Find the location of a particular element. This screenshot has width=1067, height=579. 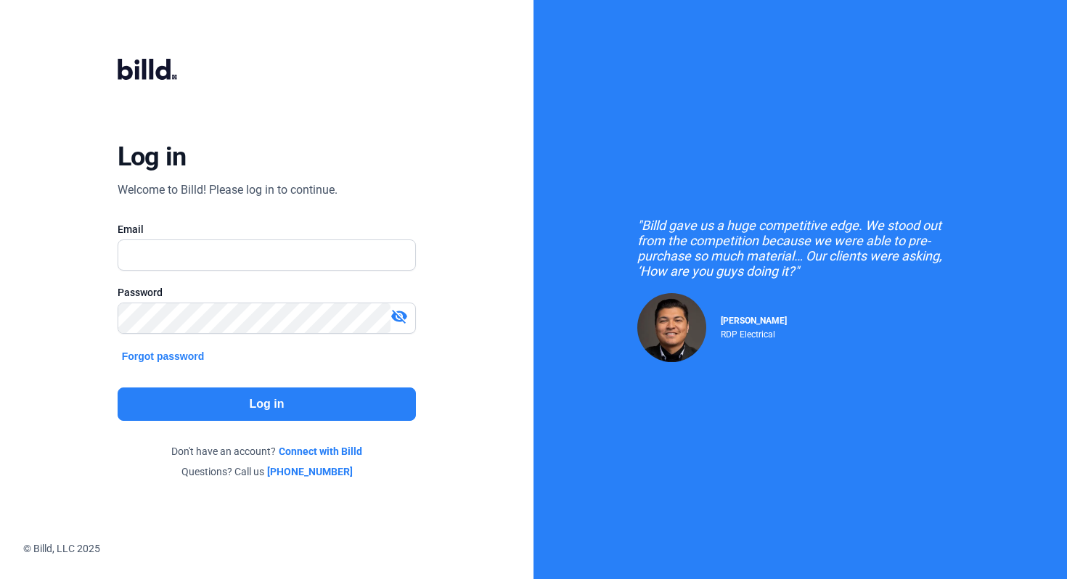

div: Log in is located at coordinates (152, 157).